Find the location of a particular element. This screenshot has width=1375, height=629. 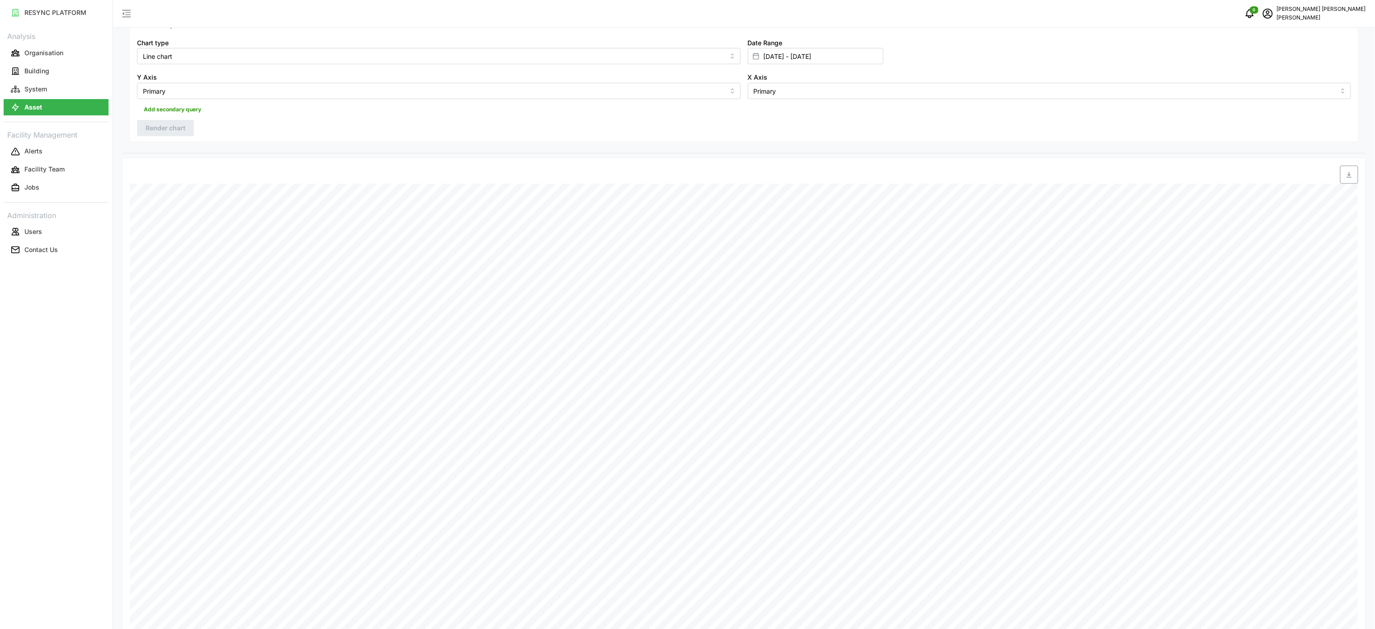

a: Jobs is located at coordinates (56, 188).